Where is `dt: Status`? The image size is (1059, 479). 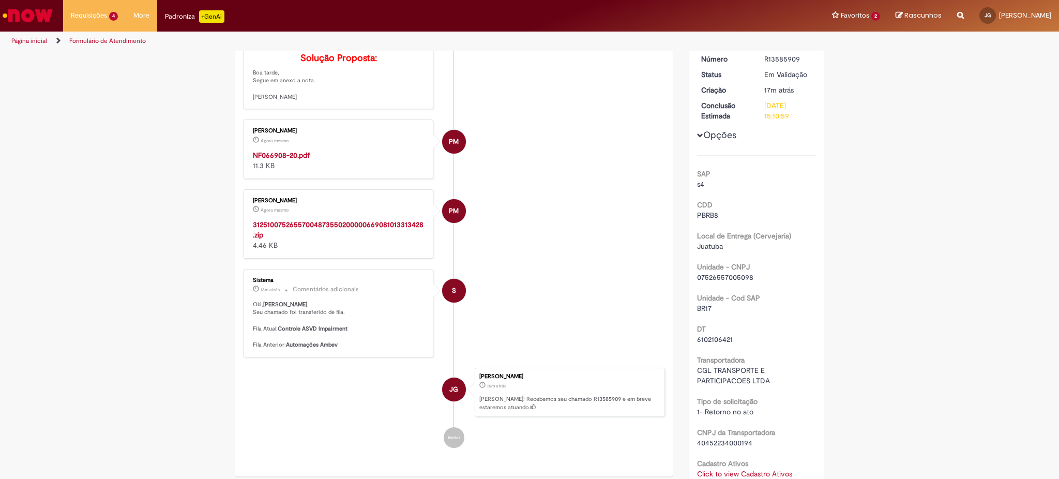 dt: Status is located at coordinates (725, 74).